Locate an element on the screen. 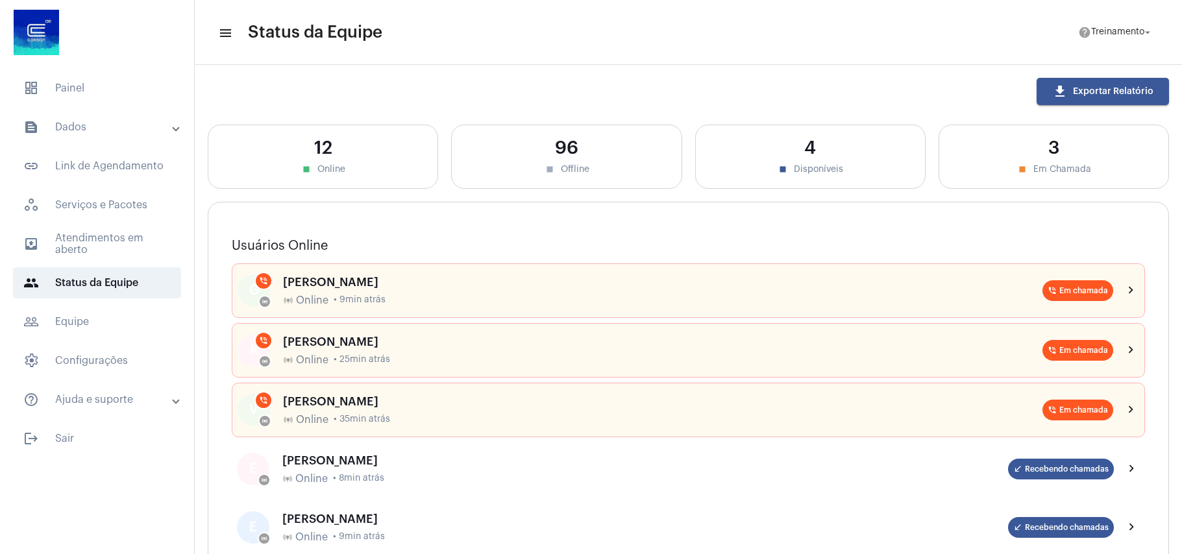 The width and height of the screenshot is (1182, 554). button: Treinamento is located at coordinates (1116, 32).